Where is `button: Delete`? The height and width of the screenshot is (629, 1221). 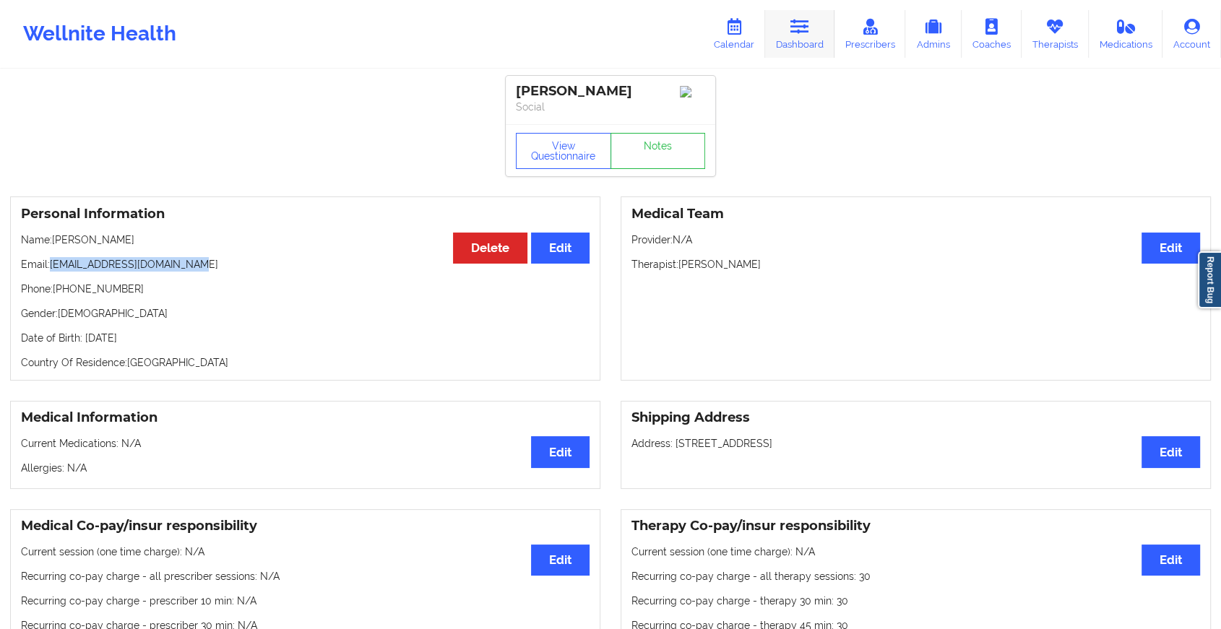 button: Delete is located at coordinates (490, 248).